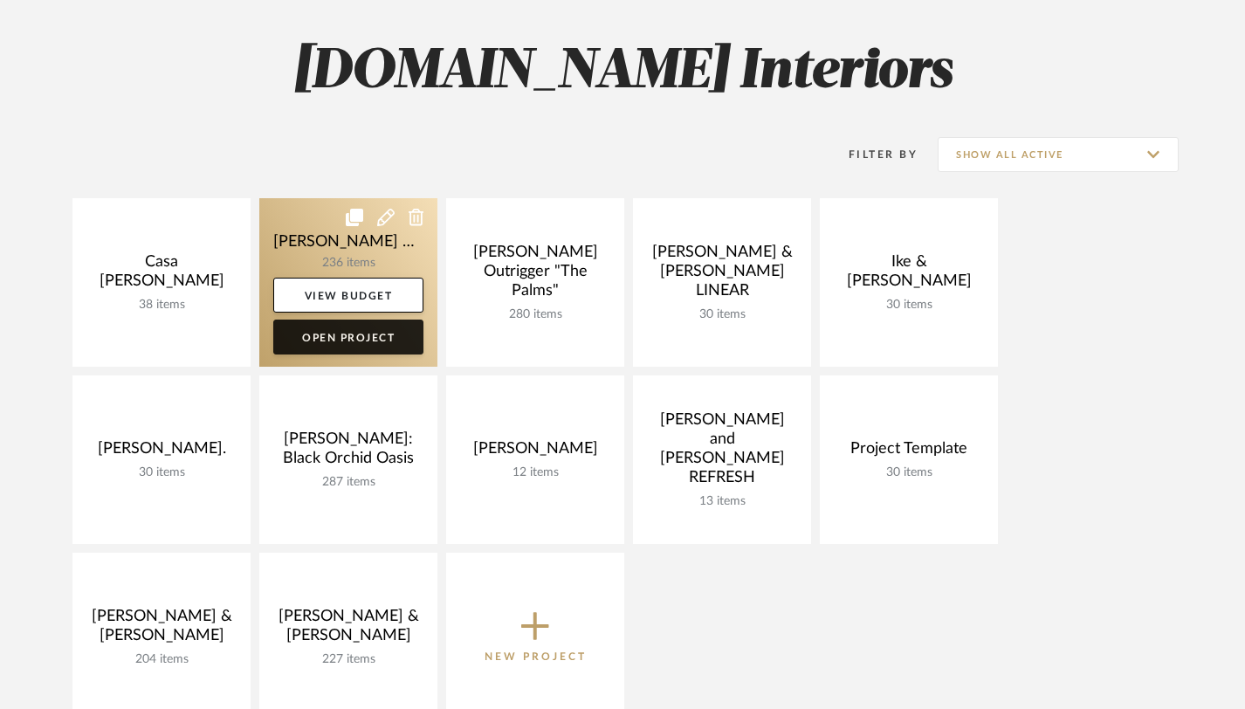  Describe the element at coordinates (348, 337) in the screenshot. I see `a: Open Project` at that location.